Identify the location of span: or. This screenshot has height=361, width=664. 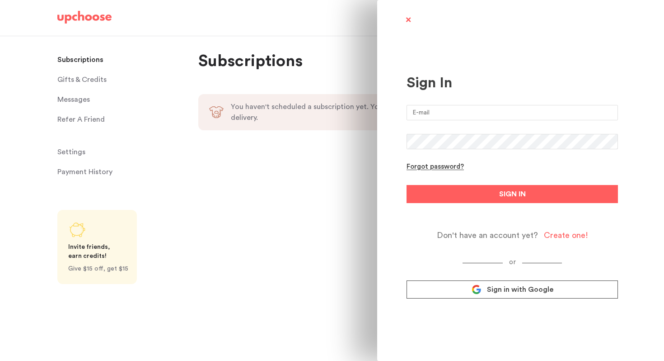
(513, 262).